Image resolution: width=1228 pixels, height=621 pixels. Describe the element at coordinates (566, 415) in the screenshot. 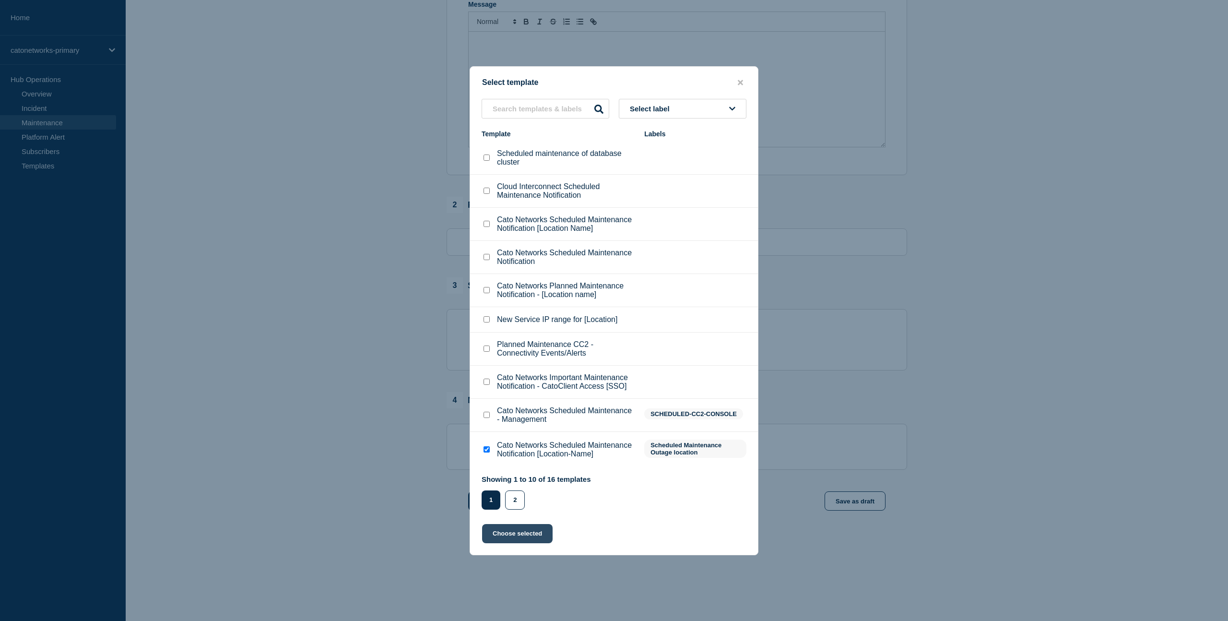

I see `p: Cato Networks Scheduled Maintenance - Management` at that location.